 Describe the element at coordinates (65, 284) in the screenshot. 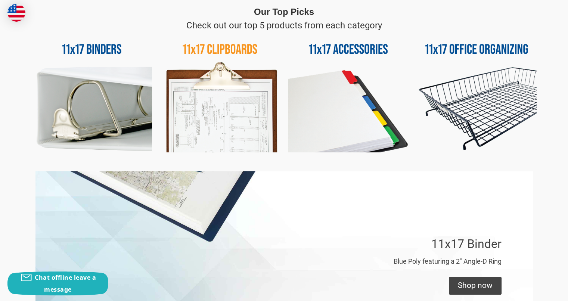

I see `span: Chat offline leave a message` at that location.